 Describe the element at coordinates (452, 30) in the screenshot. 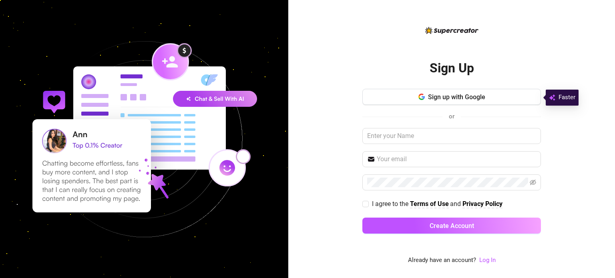

I see `img: logo-BBDzfeDw.svg` at that location.